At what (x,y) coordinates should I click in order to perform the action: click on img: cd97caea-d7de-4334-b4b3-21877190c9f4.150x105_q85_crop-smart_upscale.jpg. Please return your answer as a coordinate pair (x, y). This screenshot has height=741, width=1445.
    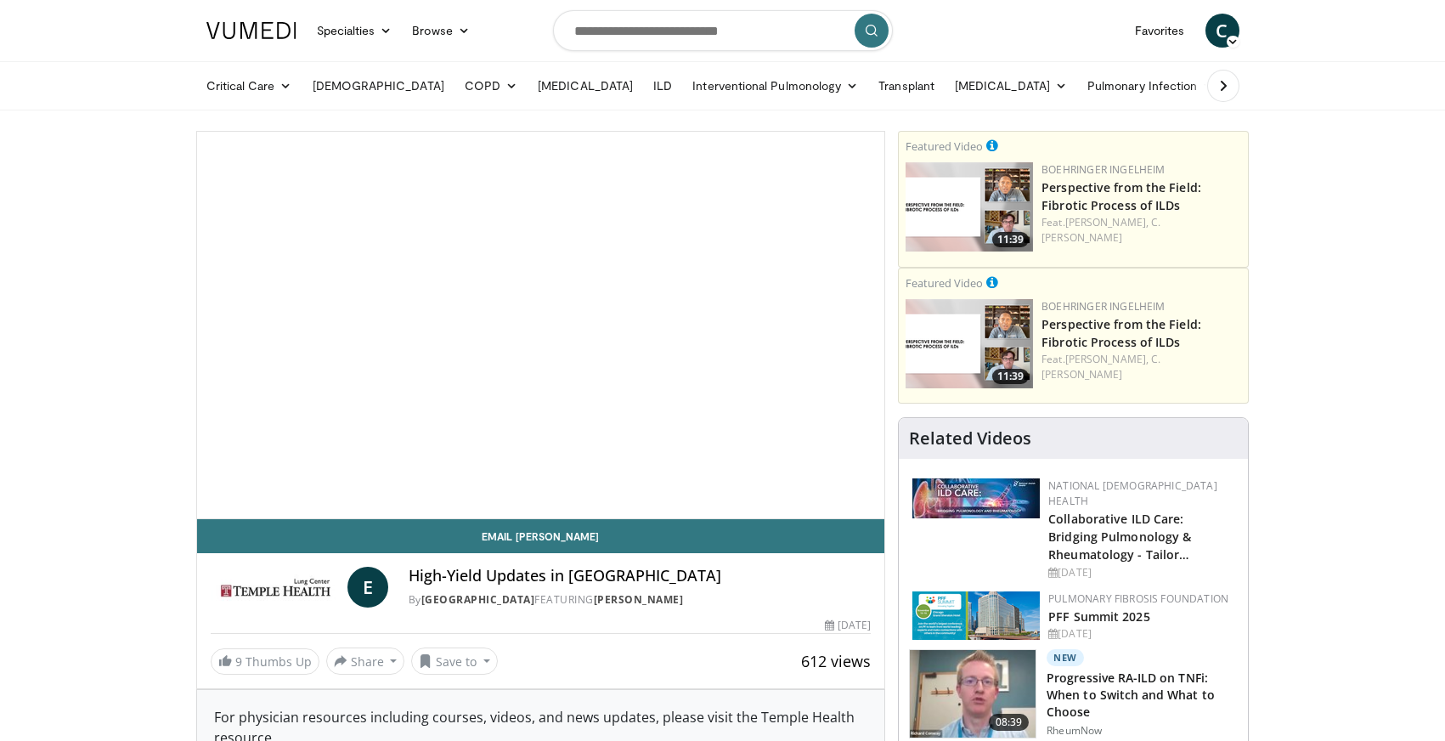
    Looking at the image, I should click on (972, 694).